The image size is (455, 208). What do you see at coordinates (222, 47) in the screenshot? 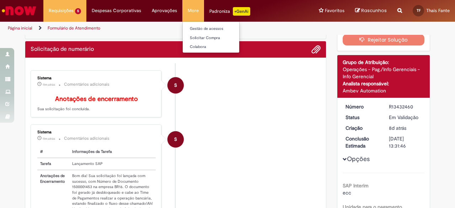
I see `a: Colabora` at bounding box center [222, 47].